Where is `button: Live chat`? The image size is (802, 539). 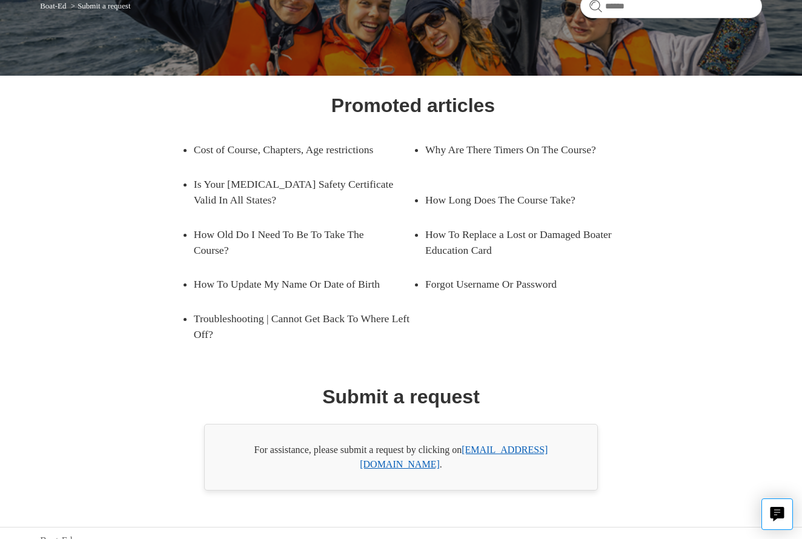 button: Live chat is located at coordinates (777, 514).